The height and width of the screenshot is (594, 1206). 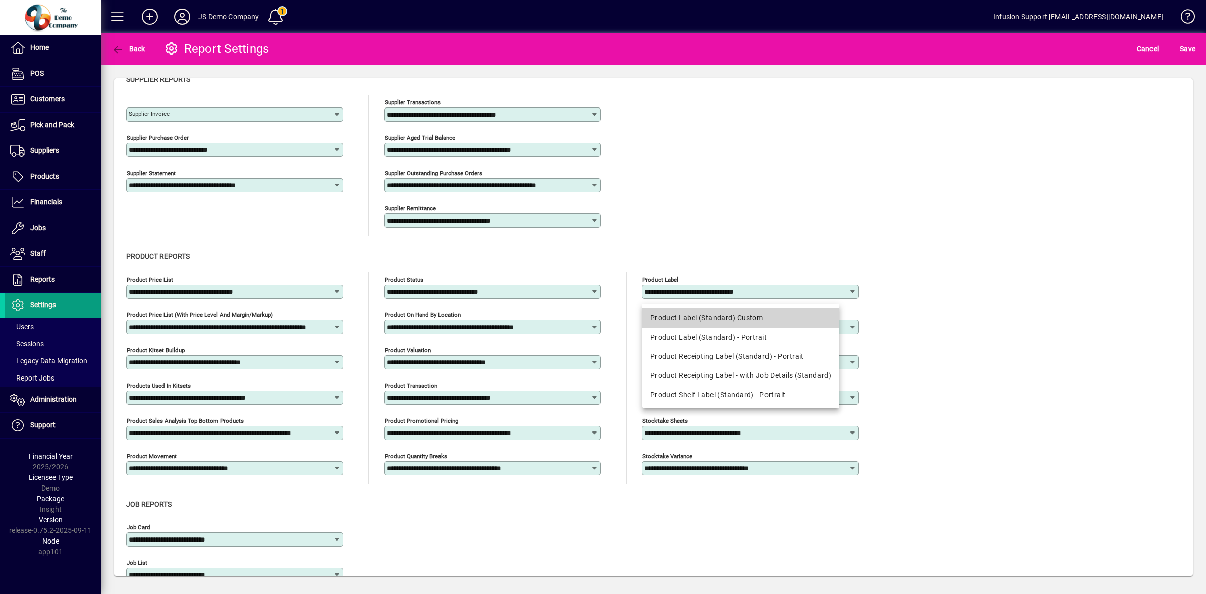 I want to click on button: Profile, so click(x=182, y=17).